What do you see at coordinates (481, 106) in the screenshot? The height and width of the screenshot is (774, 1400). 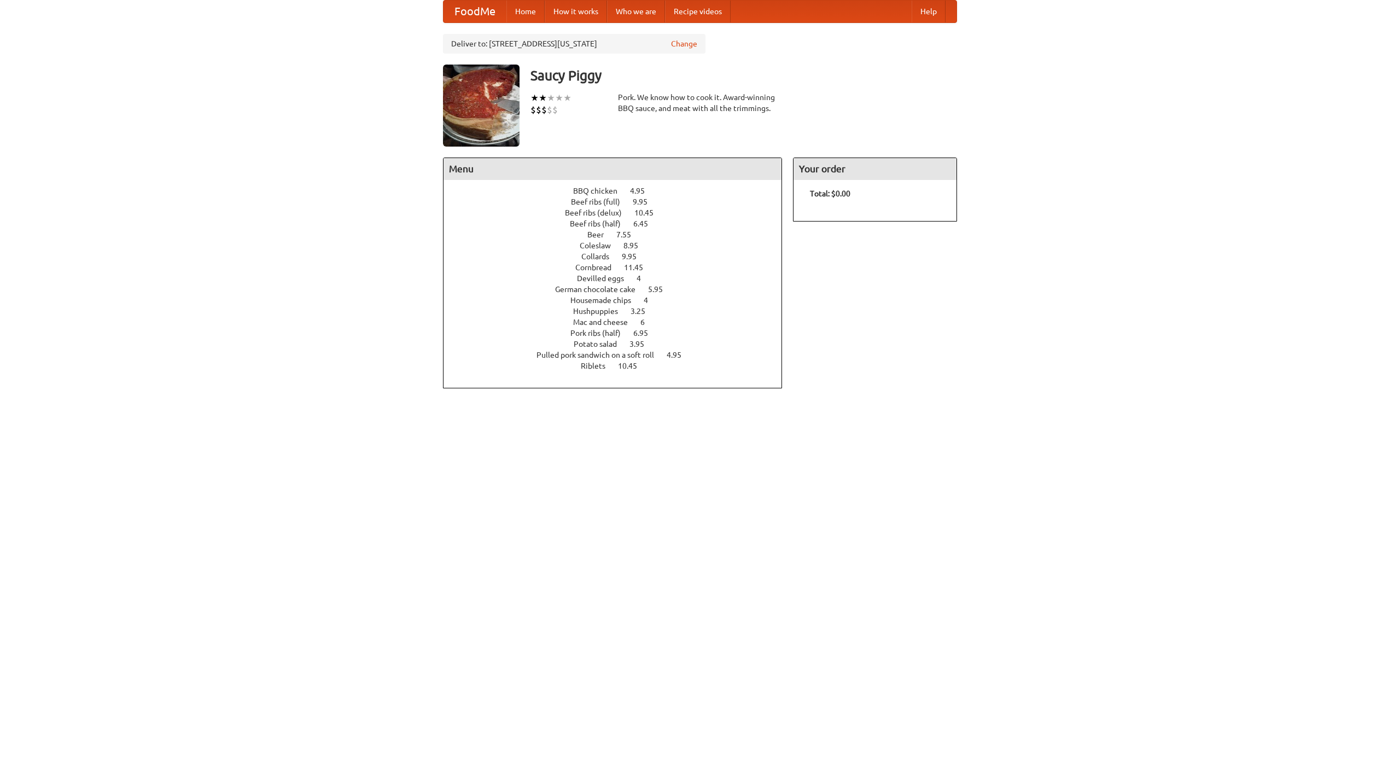 I see `img: angular.jpg` at bounding box center [481, 106].